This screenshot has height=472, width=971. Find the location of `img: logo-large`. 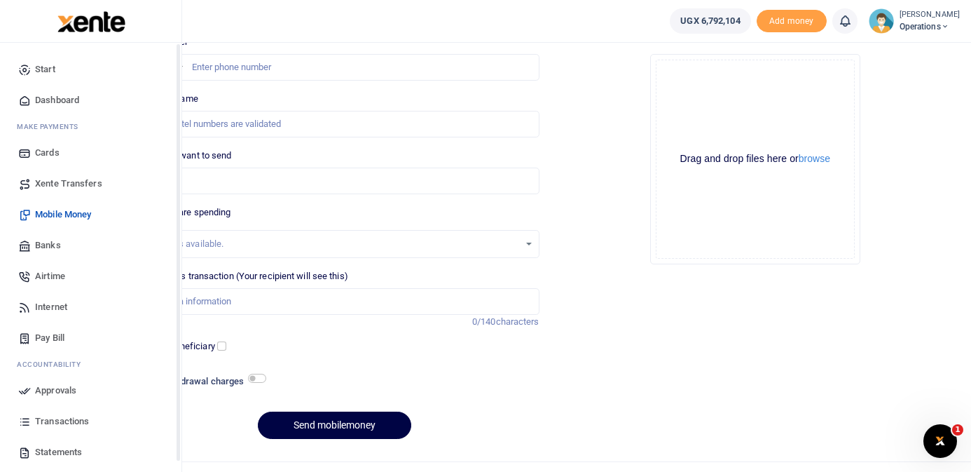

img: logo-large is located at coordinates (91, 22).